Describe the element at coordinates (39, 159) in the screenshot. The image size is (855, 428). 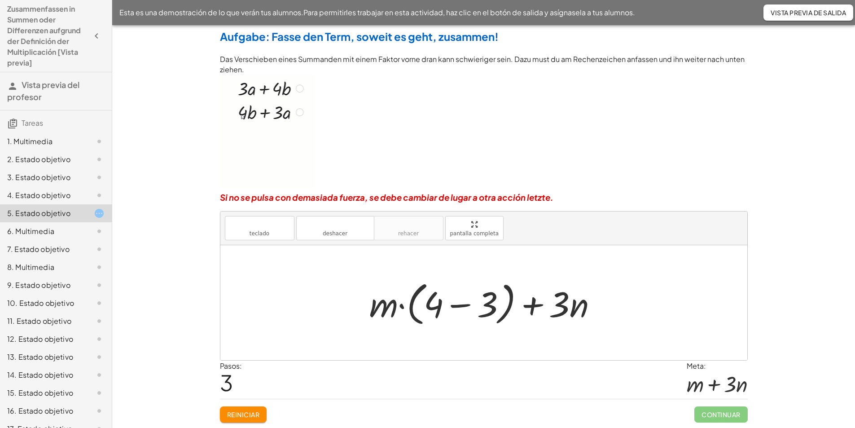
I see `font: 2. Estado objetivo` at that location.